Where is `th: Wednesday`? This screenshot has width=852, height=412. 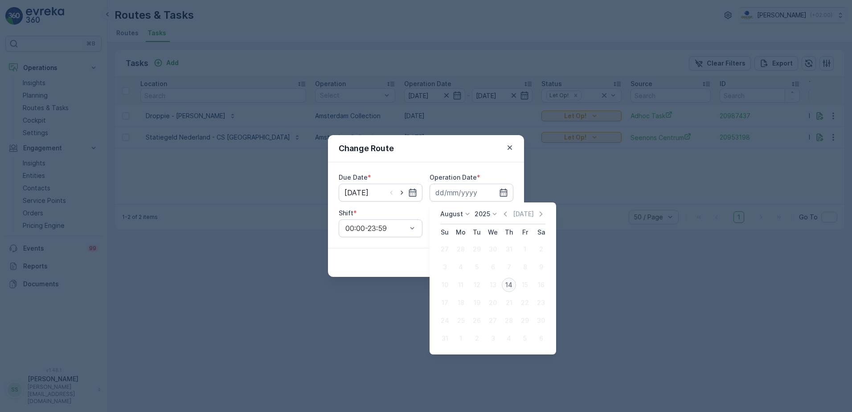
th: Wednesday is located at coordinates (493, 232).